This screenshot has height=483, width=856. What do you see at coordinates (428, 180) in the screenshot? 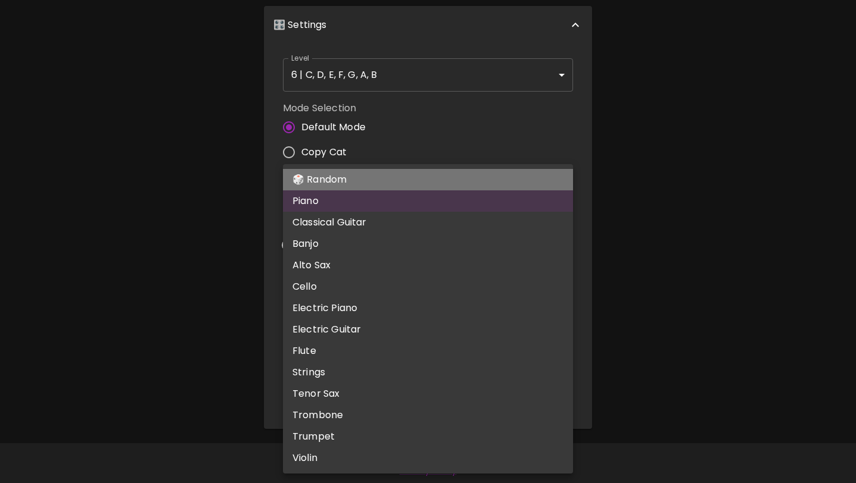
I see `li: 🎲 Random` at bounding box center [428, 180].